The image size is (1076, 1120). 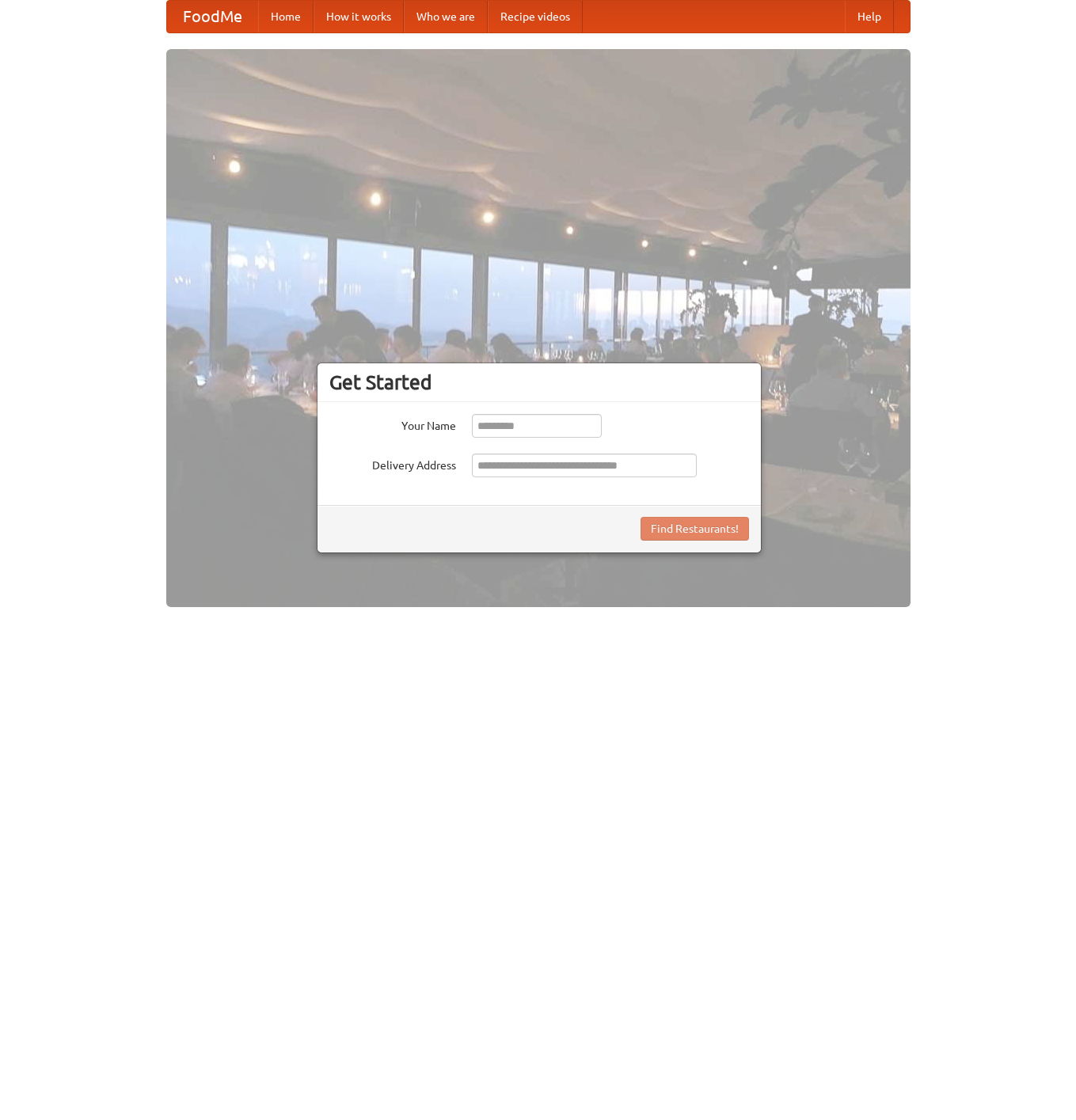 I want to click on a: How it works, so click(x=359, y=17).